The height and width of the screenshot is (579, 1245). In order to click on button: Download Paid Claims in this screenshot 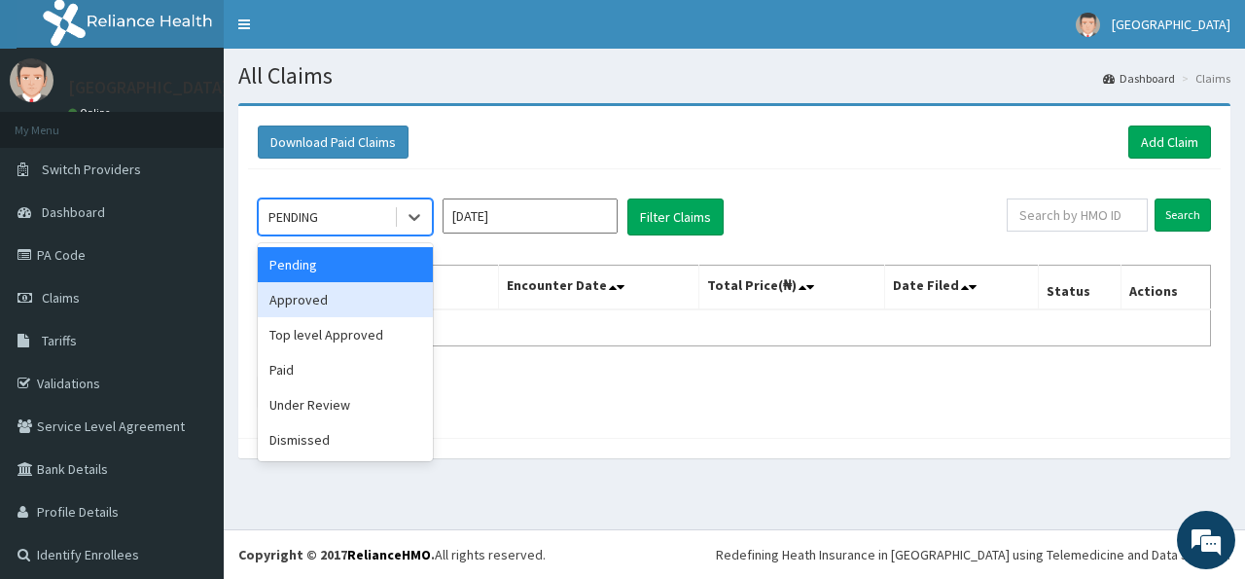, I will do `click(333, 142)`.